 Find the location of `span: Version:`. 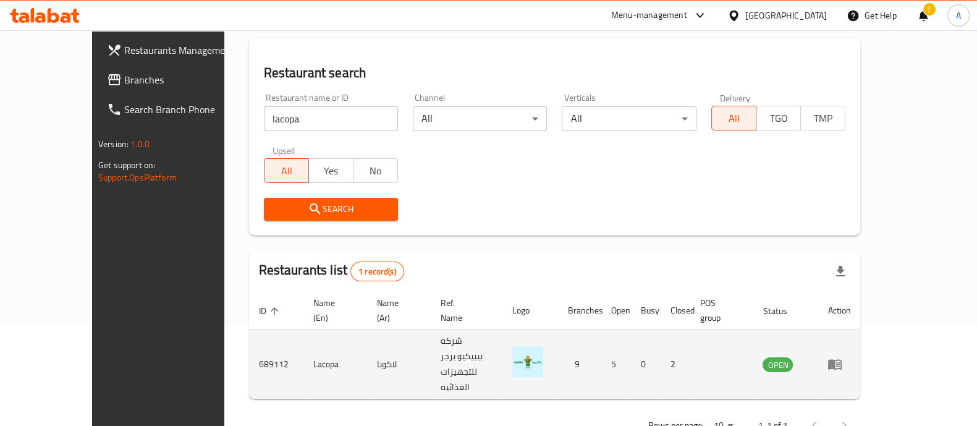

span: Version: is located at coordinates (113, 144).